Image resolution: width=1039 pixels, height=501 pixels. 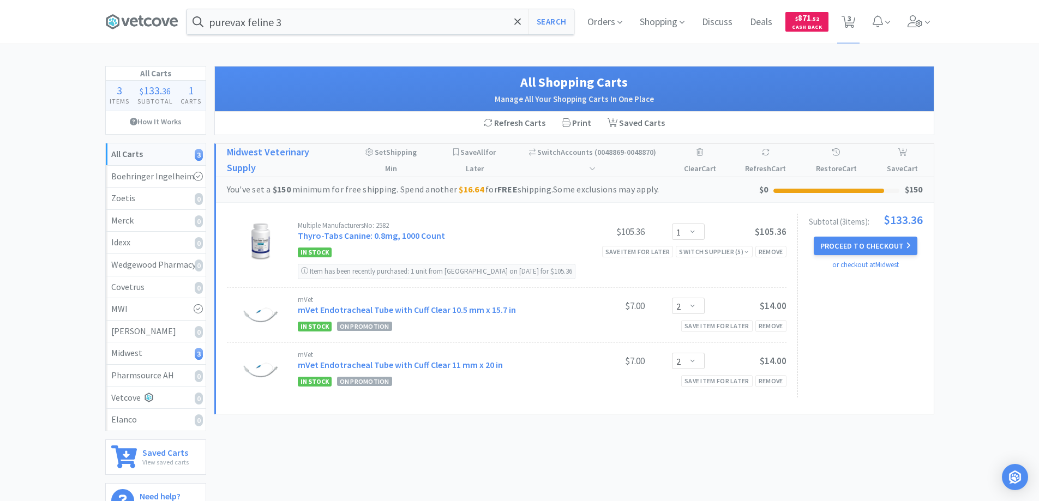 I want to click on h4: Carts, so click(x=191, y=101).